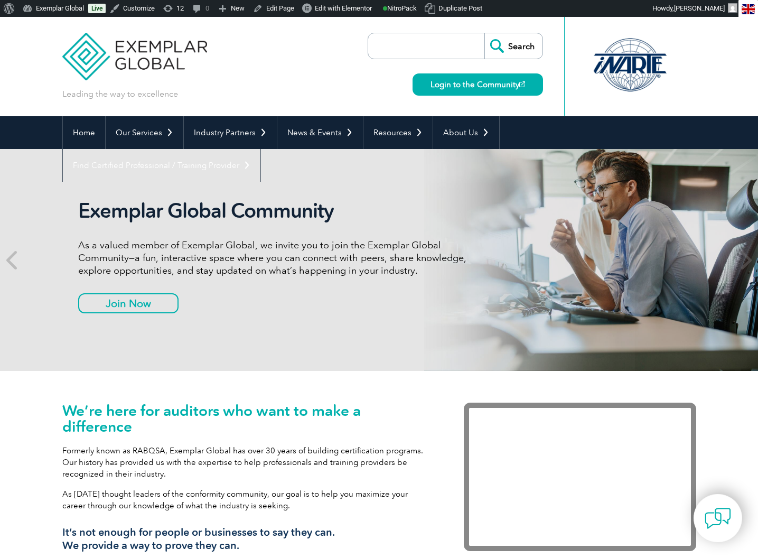  Describe the element at coordinates (247, 539) in the screenshot. I see `h3: It’s not enough for people or businesses to say they can. We provide a way to prove they can.` at that location.